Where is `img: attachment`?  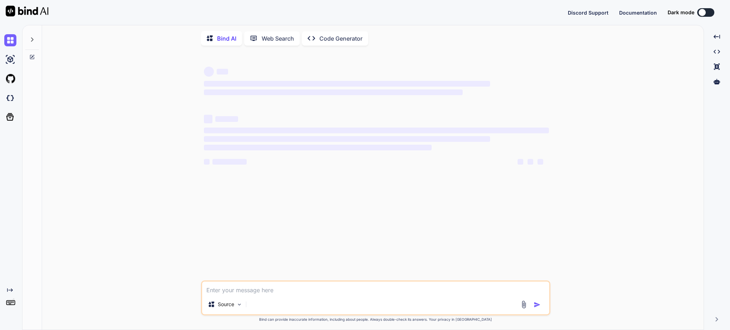
img: attachment is located at coordinates (523, 304).